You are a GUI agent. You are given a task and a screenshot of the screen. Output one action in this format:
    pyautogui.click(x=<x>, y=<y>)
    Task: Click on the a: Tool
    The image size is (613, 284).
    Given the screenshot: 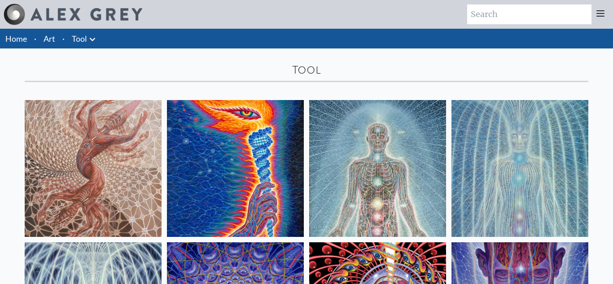 What is the action you would take?
    pyautogui.click(x=79, y=39)
    